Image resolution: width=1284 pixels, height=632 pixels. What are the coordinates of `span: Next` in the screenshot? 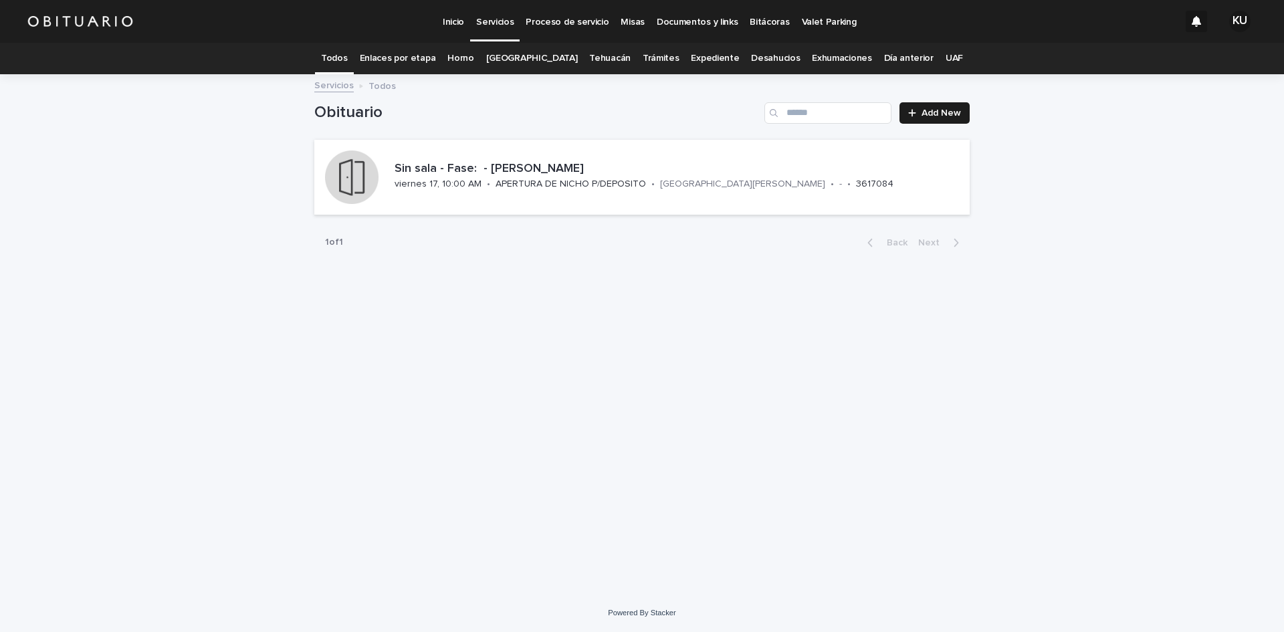 It's located at (933, 243).